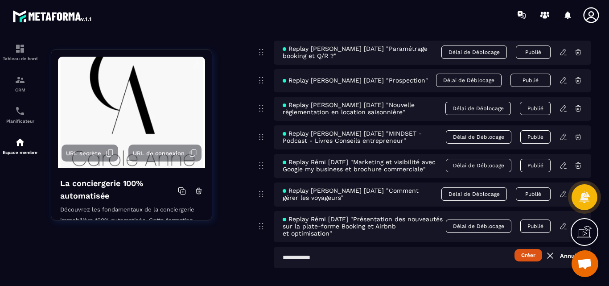  Describe the element at coordinates (20, 121) in the screenshot. I see `p: Planificateur` at that location.